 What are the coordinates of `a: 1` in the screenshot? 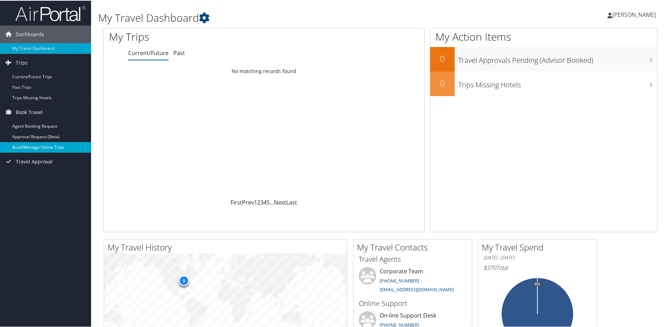 It's located at (256, 202).